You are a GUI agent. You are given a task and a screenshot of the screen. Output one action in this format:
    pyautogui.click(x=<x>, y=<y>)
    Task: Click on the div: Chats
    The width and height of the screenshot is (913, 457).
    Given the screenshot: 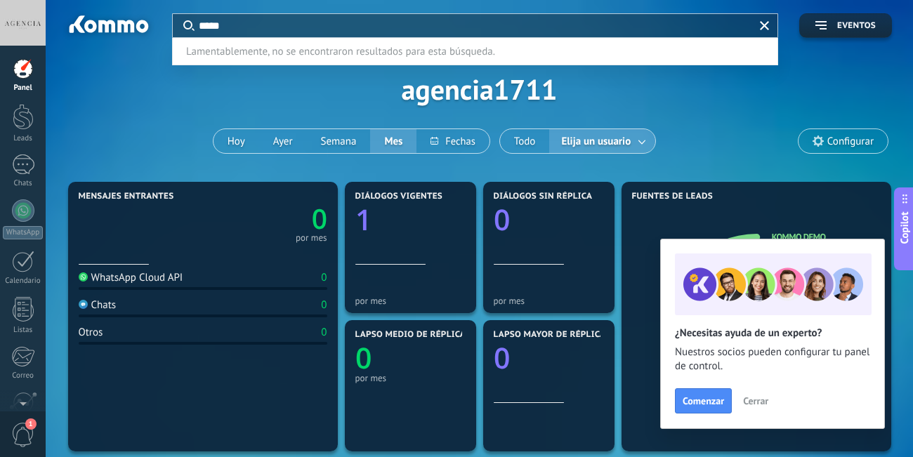 What is the action you would take?
    pyautogui.click(x=23, y=183)
    